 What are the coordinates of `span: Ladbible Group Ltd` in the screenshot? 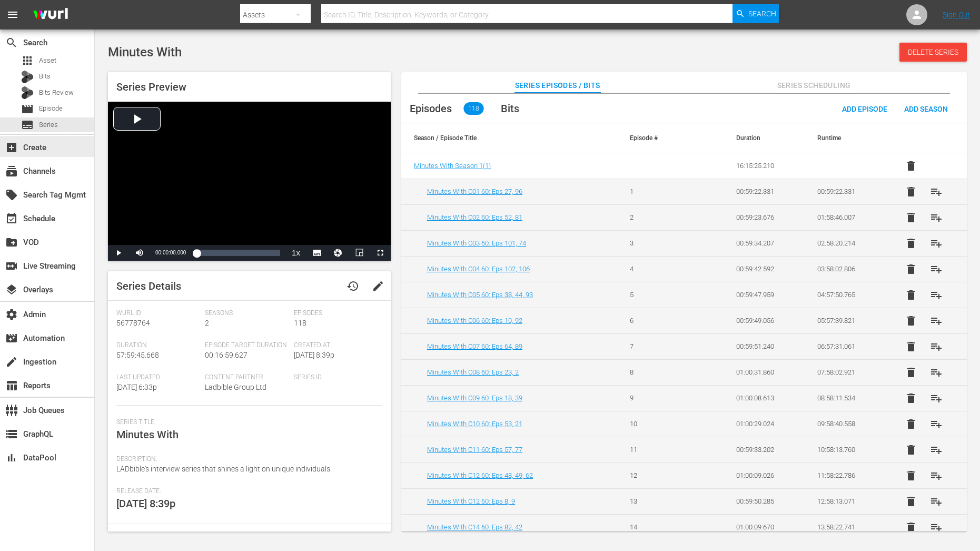 It's located at (235, 387).